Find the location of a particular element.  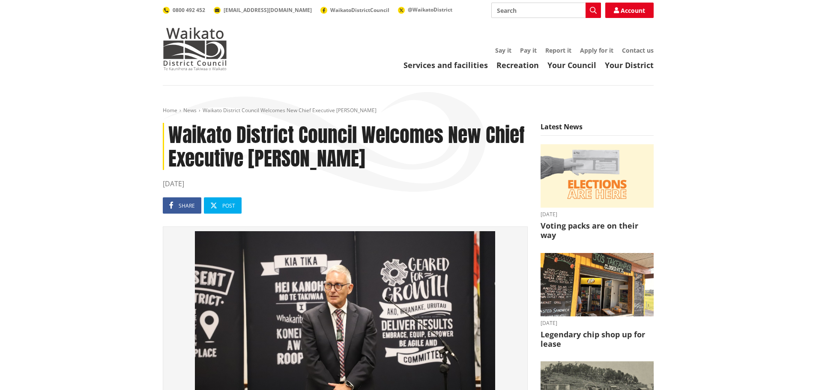

span: @WaikatoDistrict is located at coordinates (430, 9).